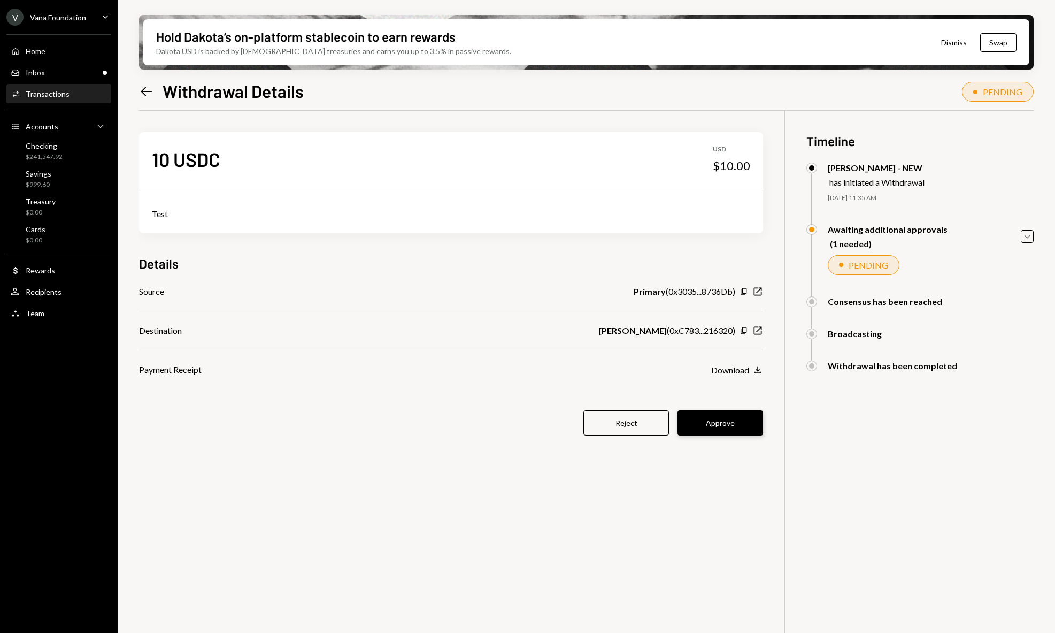 This screenshot has height=633, width=1055. I want to click on a: Treasury$0.00, so click(59, 206).